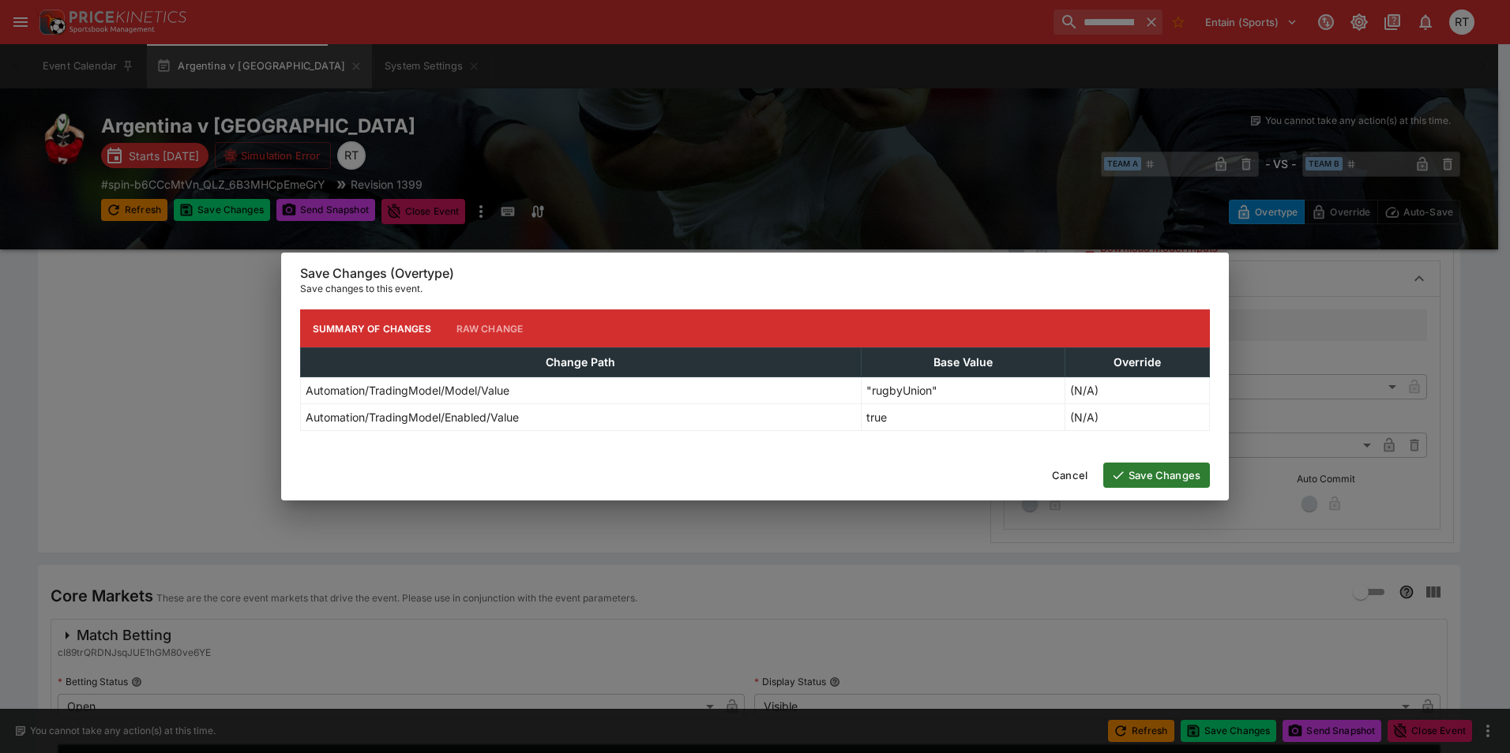 The image size is (1510, 753). Describe the element at coordinates (962, 391) in the screenshot. I see `td: "rugbyUnion"` at that location.